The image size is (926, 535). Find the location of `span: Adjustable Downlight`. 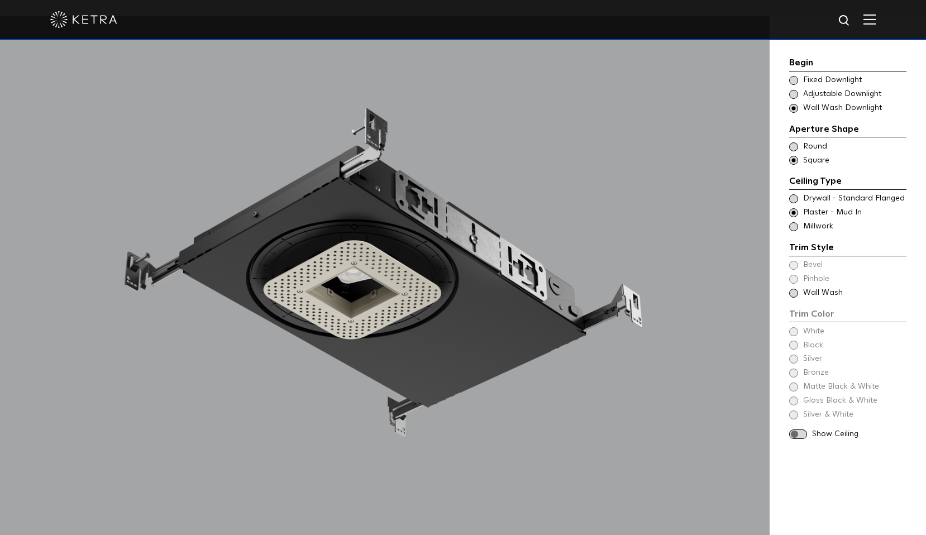

span: Adjustable Downlight is located at coordinates (854, 94).